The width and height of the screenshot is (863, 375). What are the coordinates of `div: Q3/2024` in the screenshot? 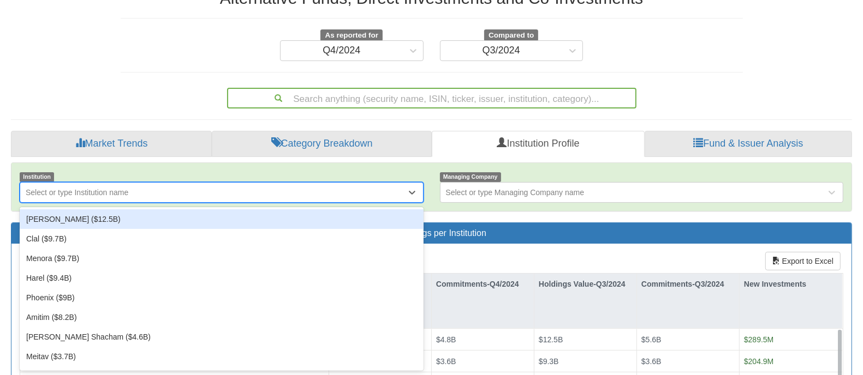 It's located at (501, 51).